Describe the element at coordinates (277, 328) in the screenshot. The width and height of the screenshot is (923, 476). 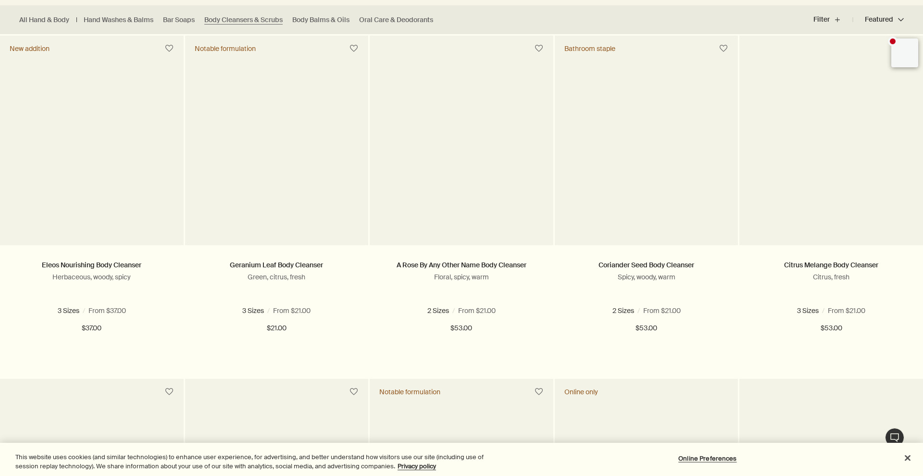
I see `span: $21.00` at that location.